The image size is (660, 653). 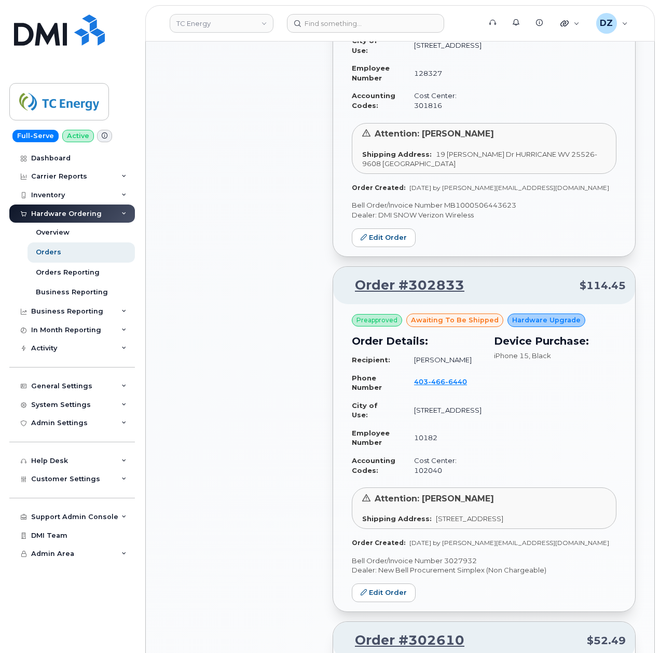 I want to click on strong: Recipient:, so click(x=371, y=360).